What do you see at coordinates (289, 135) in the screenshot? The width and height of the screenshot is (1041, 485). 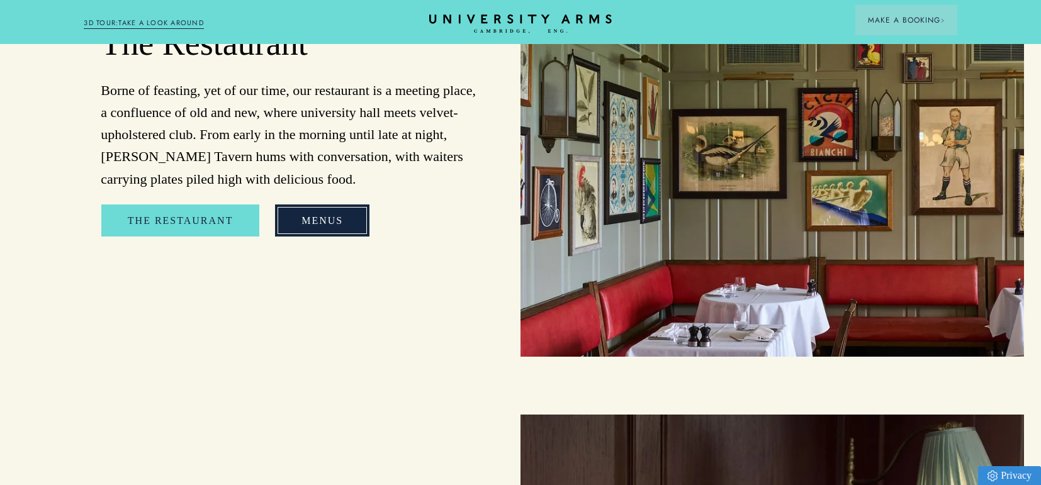 I see `p: Borne of feasting, yet of our time, our restaurant is a meeting place, a confluence of old and ne...` at bounding box center [289, 135].